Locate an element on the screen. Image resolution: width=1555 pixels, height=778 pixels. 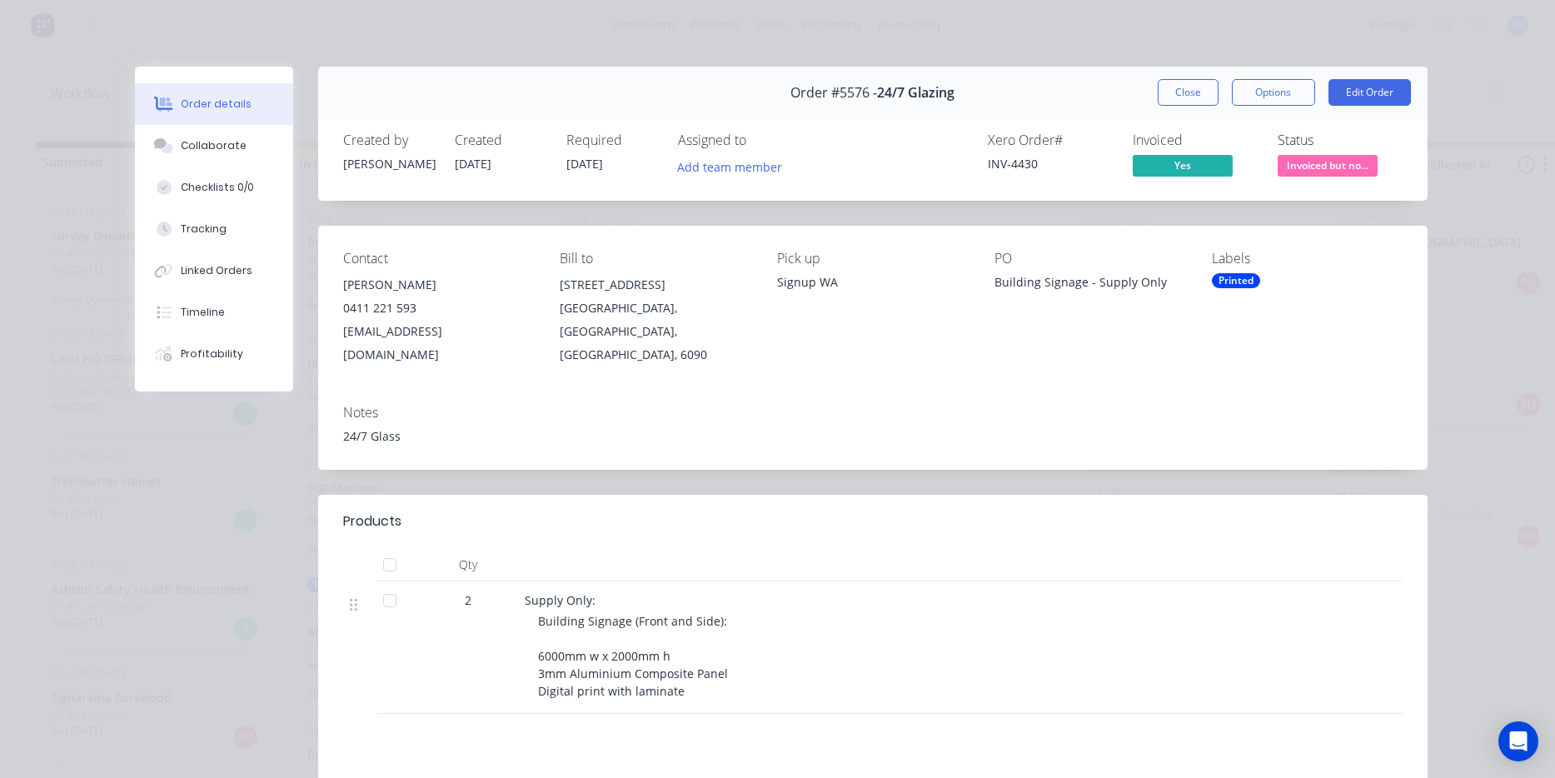
button: Collaborate is located at coordinates (214, 146).